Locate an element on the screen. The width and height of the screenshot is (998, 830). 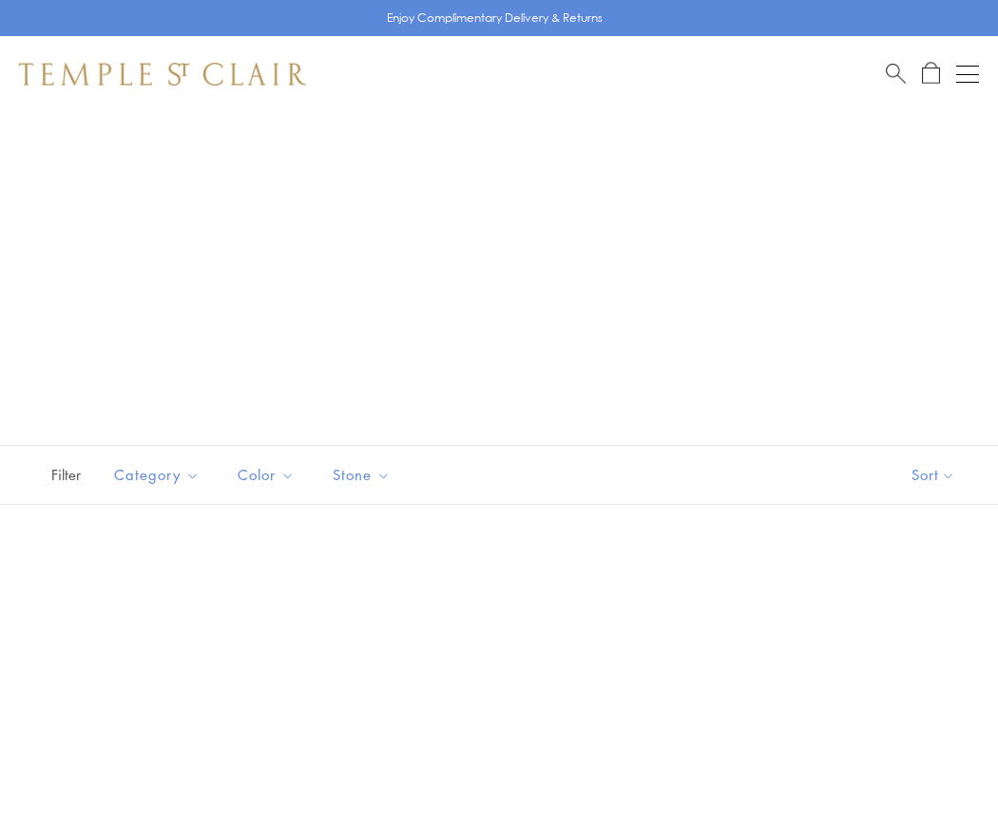
span: Stone is located at coordinates (364, 474).